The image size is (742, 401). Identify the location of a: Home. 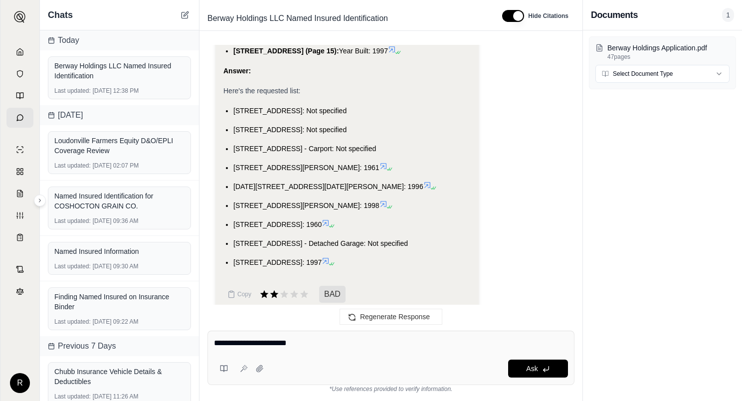
(20, 52).